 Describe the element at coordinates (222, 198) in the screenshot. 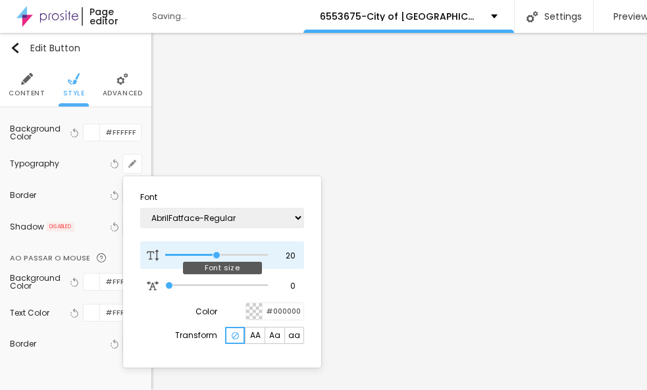

I see `p: Font` at that location.